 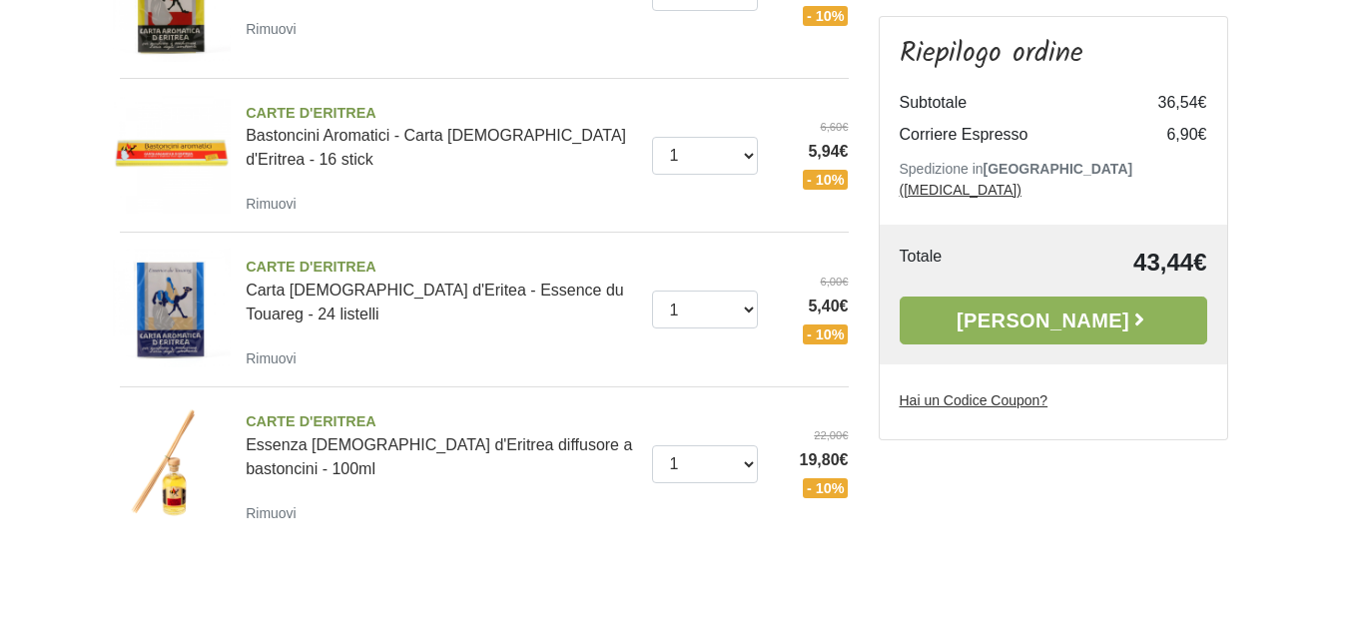 I want to click on label: Hai un Codice Coupon?, so click(x=974, y=400).